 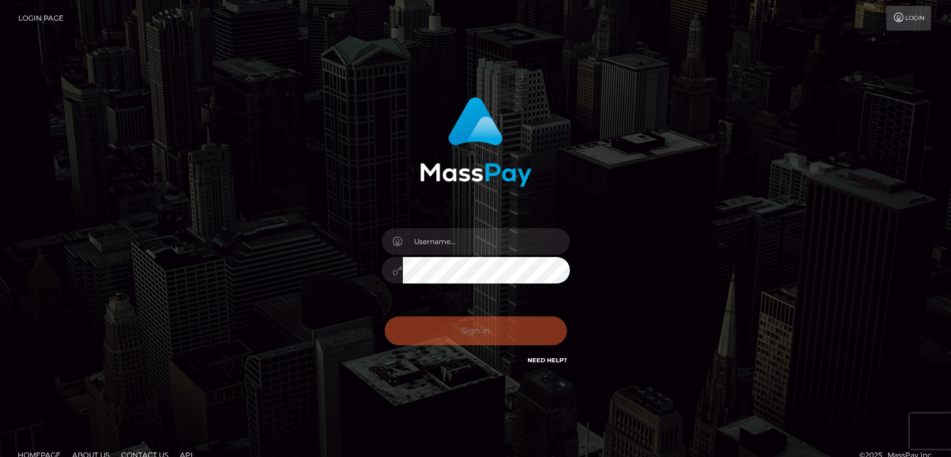 I want to click on a: Login Page, so click(x=41, y=18).